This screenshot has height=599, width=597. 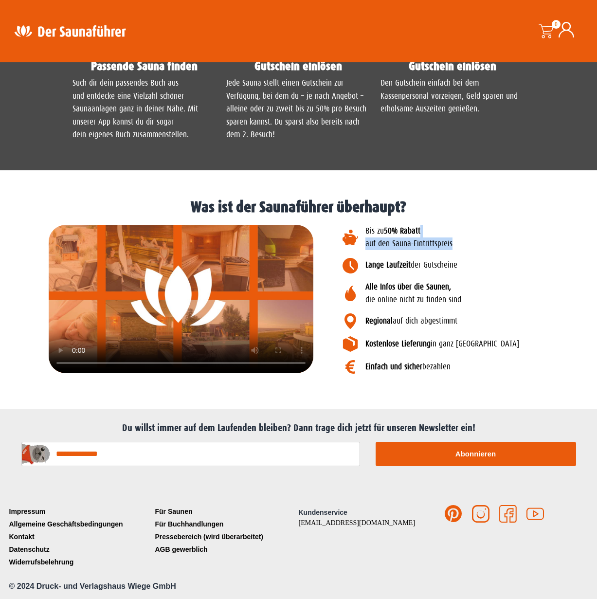 I want to click on b: Lange Laufzeit, so click(x=388, y=265).